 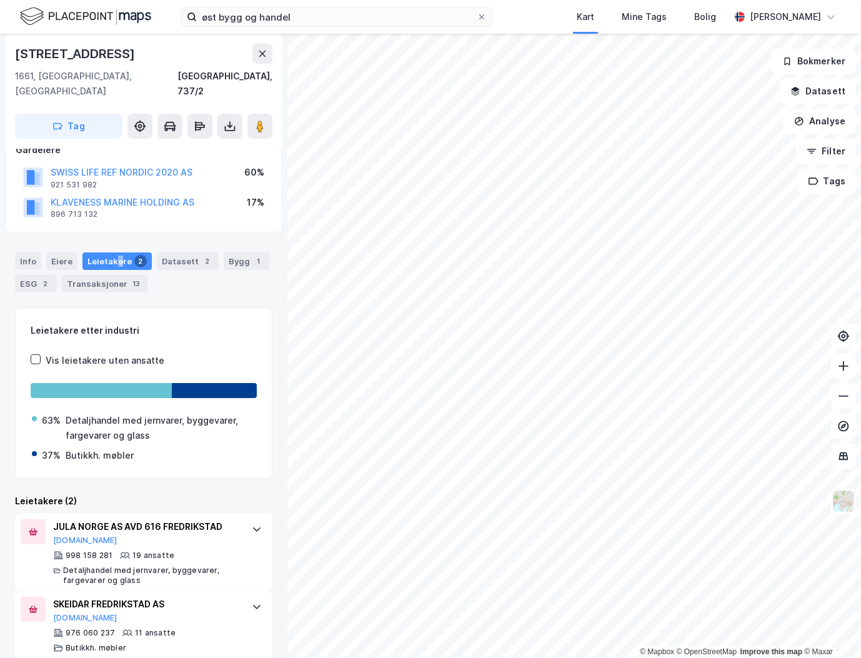 I want to click on div: Eiere, so click(x=62, y=261).